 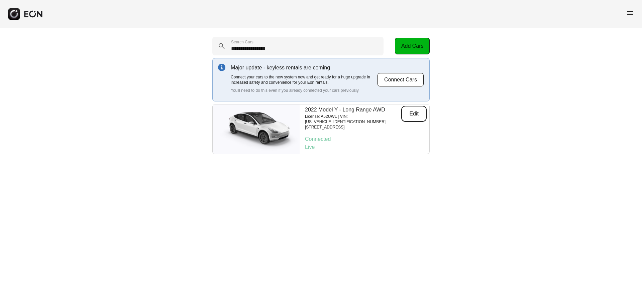 What do you see at coordinates (242, 42) in the screenshot?
I see `label: Search Cars` at bounding box center [242, 42].